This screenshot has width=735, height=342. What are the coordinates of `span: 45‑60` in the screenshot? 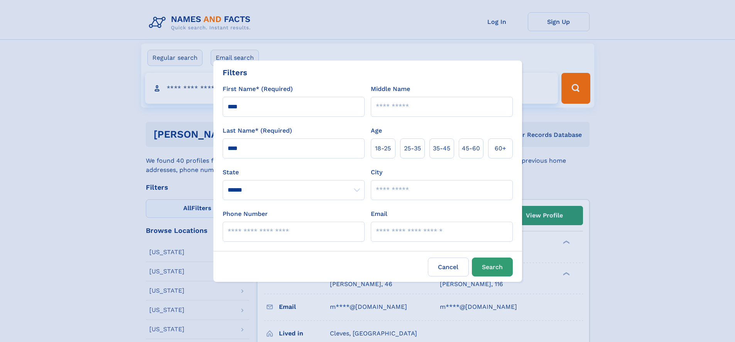 It's located at (471, 149).